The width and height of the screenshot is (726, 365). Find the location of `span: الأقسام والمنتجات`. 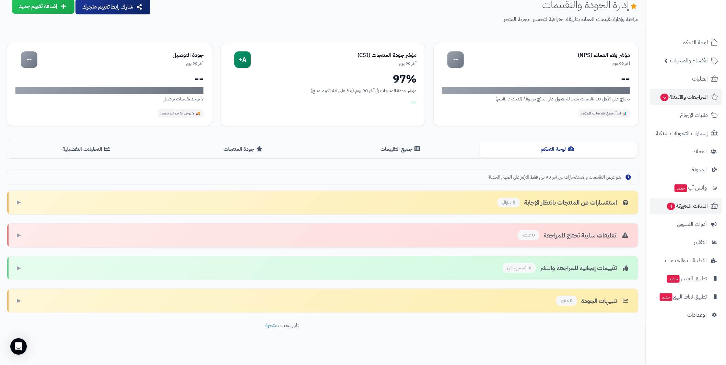

span: الأقسام والمنتجات is located at coordinates (689, 61).